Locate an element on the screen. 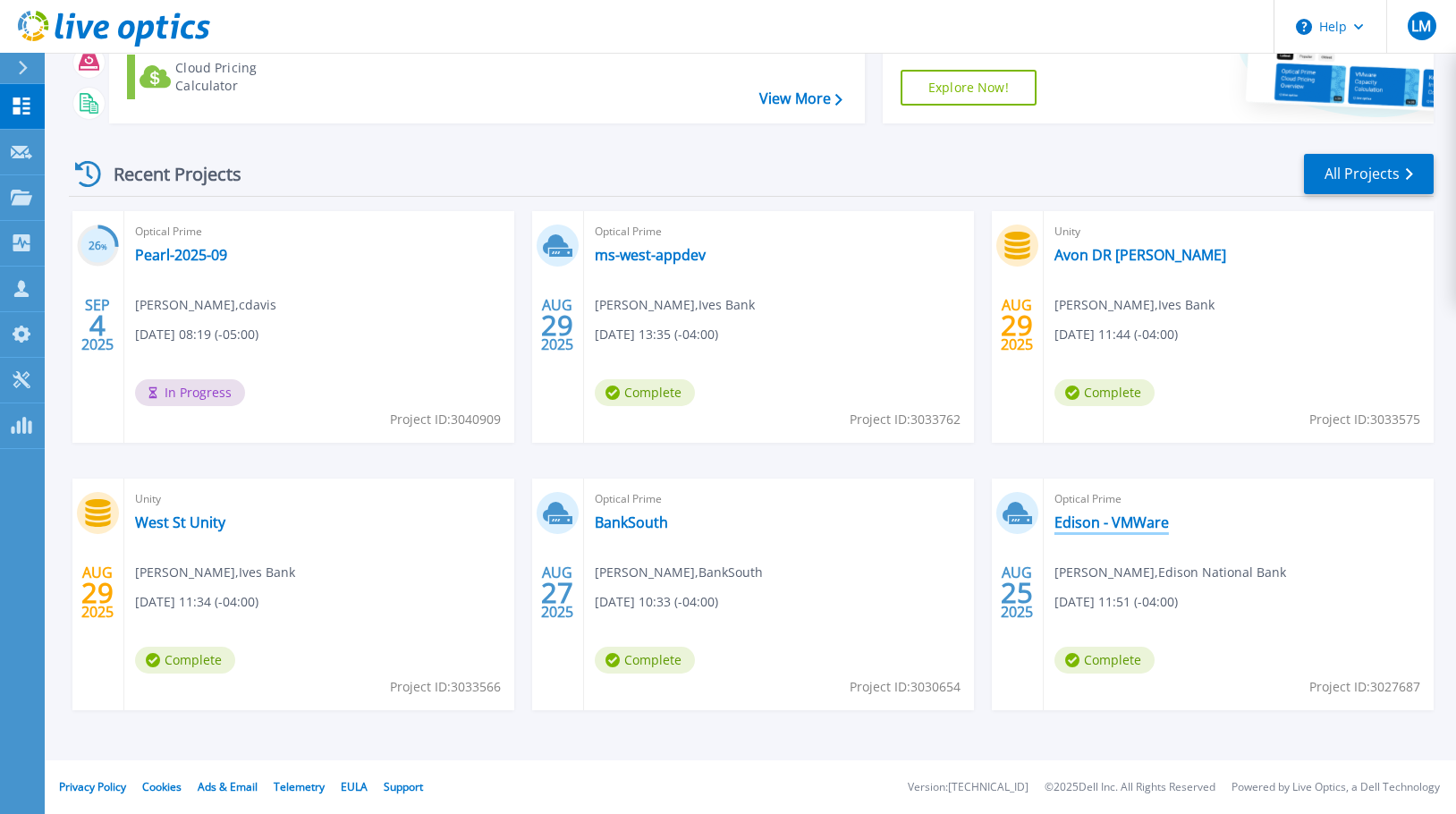 This screenshot has height=814, width=1456. a: Telemetry is located at coordinates (299, 786).